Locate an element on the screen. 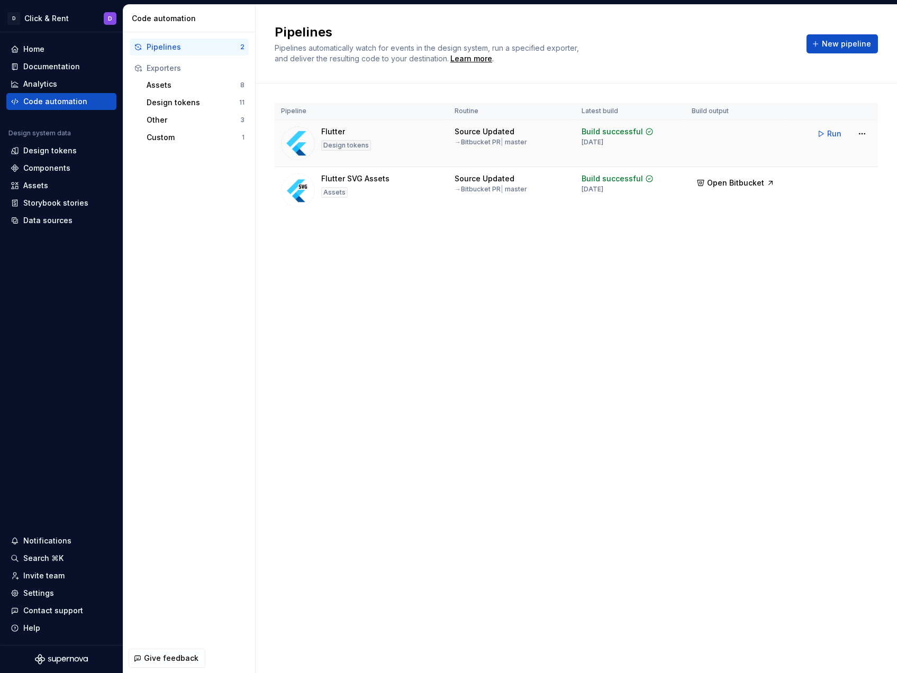 Image resolution: width=897 pixels, height=673 pixels. div: Custom is located at coordinates (194, 138).